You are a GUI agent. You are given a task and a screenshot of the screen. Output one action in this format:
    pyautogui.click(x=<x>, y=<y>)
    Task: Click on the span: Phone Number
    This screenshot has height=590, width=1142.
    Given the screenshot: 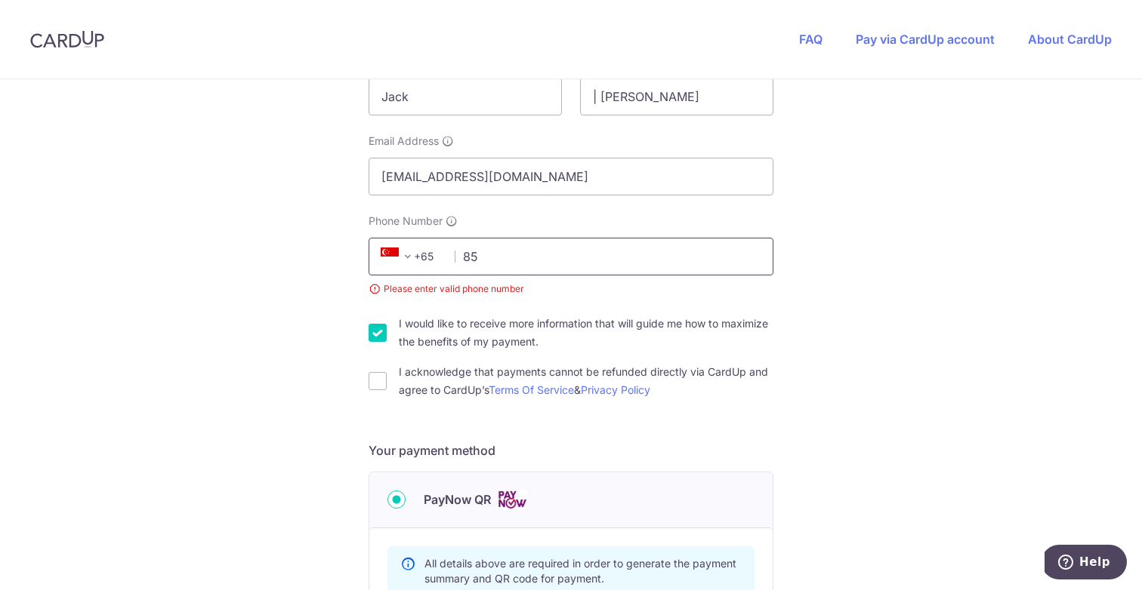 What is the action you would take?
    pyautogui.click(x=405, y=221)
    